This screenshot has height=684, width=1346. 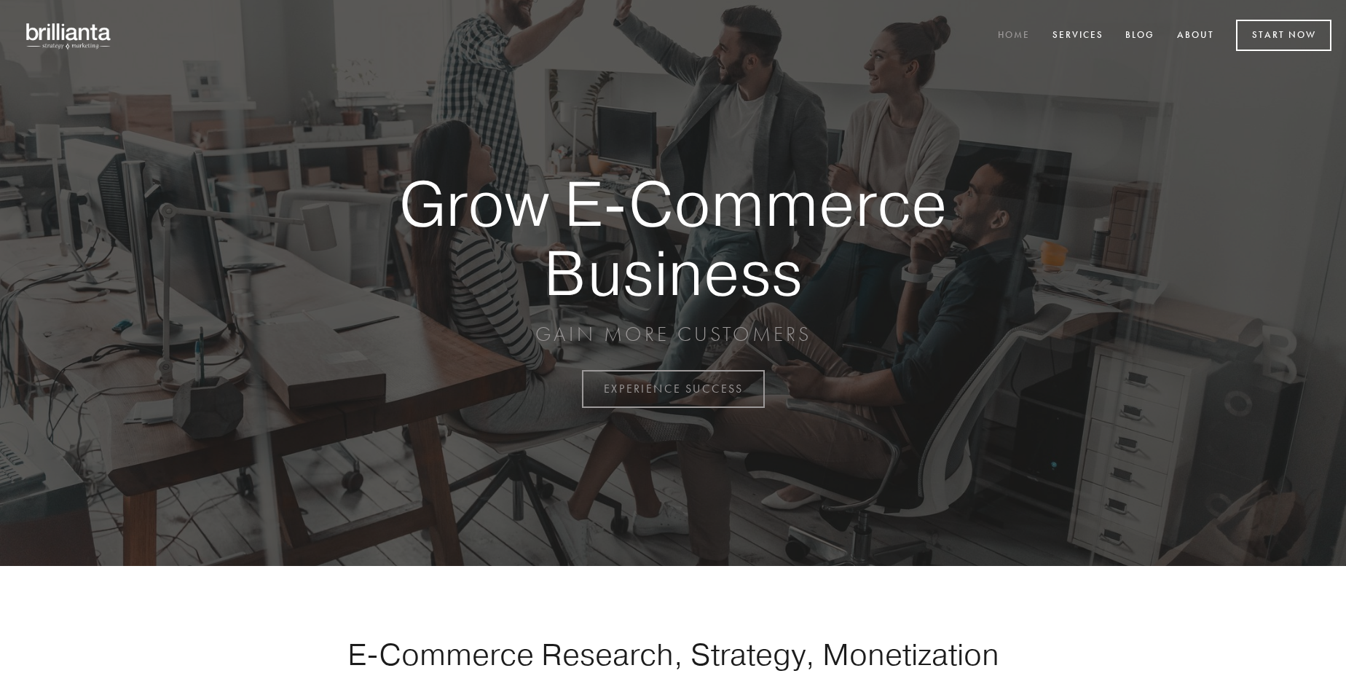 What do you see at coordinates (1014, 36) in the screenshot?
I see `a: Home` at bounding box center [1014, 36].